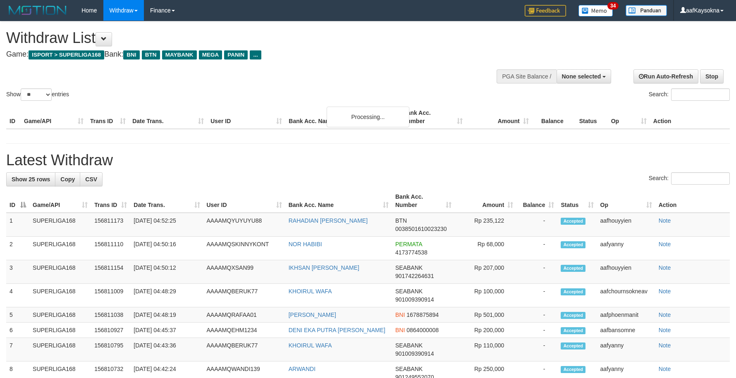 This screenshot has width=736, height=378. I want to click on th: Op, so click(629, 117).